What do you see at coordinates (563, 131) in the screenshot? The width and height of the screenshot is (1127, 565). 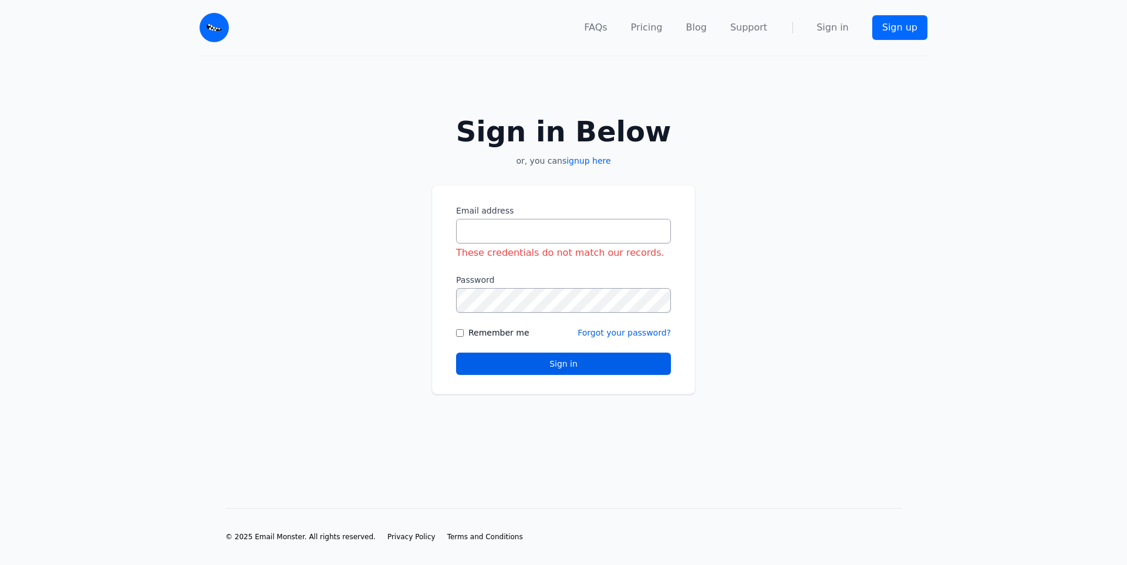 I see `h2: Sign in Below` at bounding box center [563, 131].